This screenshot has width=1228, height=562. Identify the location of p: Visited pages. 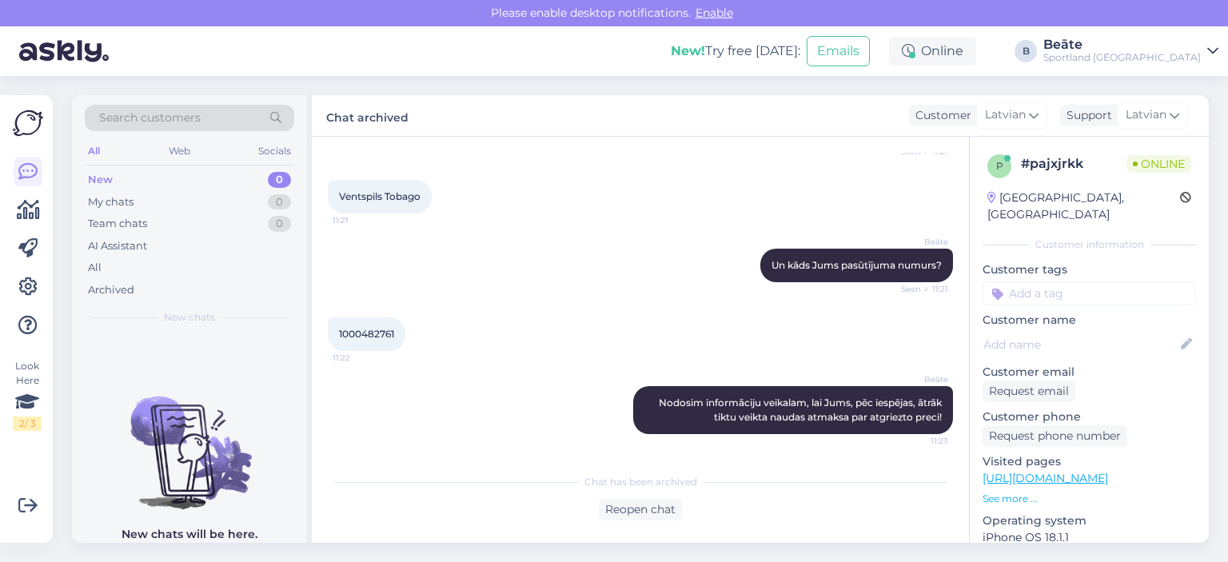
(1089, 461).